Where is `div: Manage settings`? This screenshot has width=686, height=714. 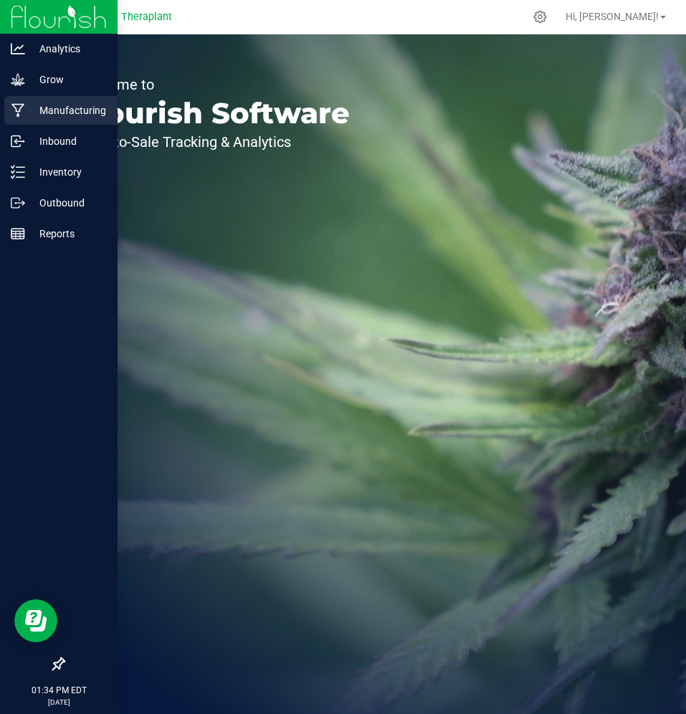 div: Manage settings is located at coordinates (540, 16).